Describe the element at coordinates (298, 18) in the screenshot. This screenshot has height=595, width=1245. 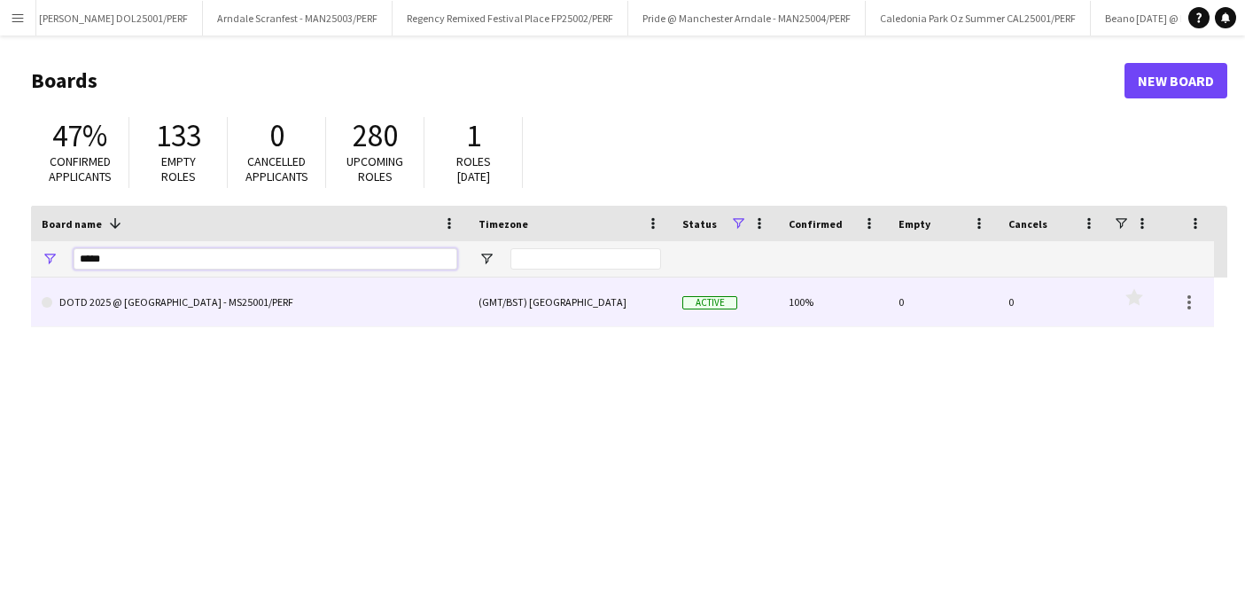
I see `button: Arndale Scranfest - MAN25003/PERF` at that location.